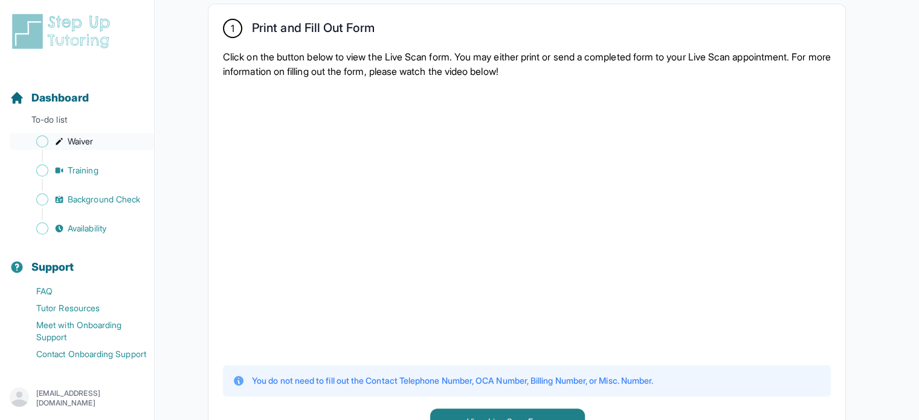 The image size is (919, 420). I want to click on span: Availability, so click(87, 228).